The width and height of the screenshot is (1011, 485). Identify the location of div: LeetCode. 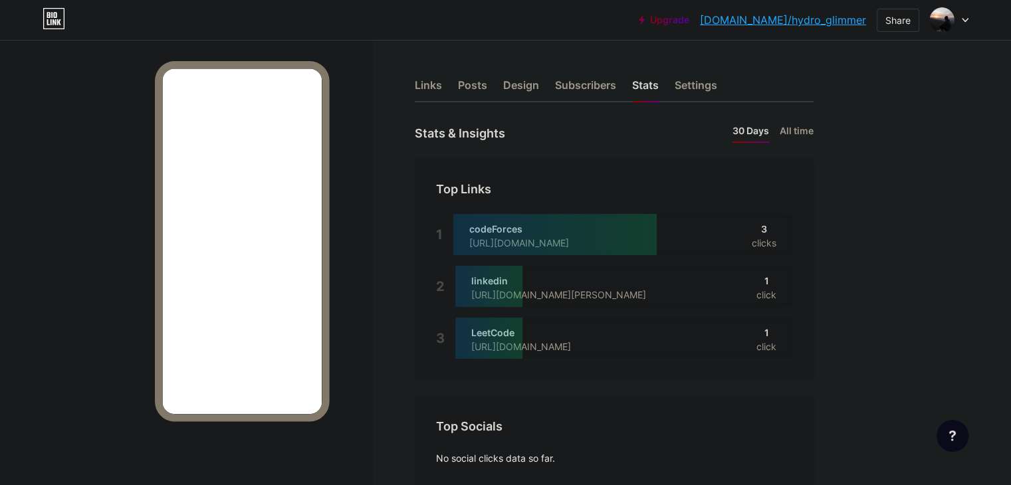
(532, 332).